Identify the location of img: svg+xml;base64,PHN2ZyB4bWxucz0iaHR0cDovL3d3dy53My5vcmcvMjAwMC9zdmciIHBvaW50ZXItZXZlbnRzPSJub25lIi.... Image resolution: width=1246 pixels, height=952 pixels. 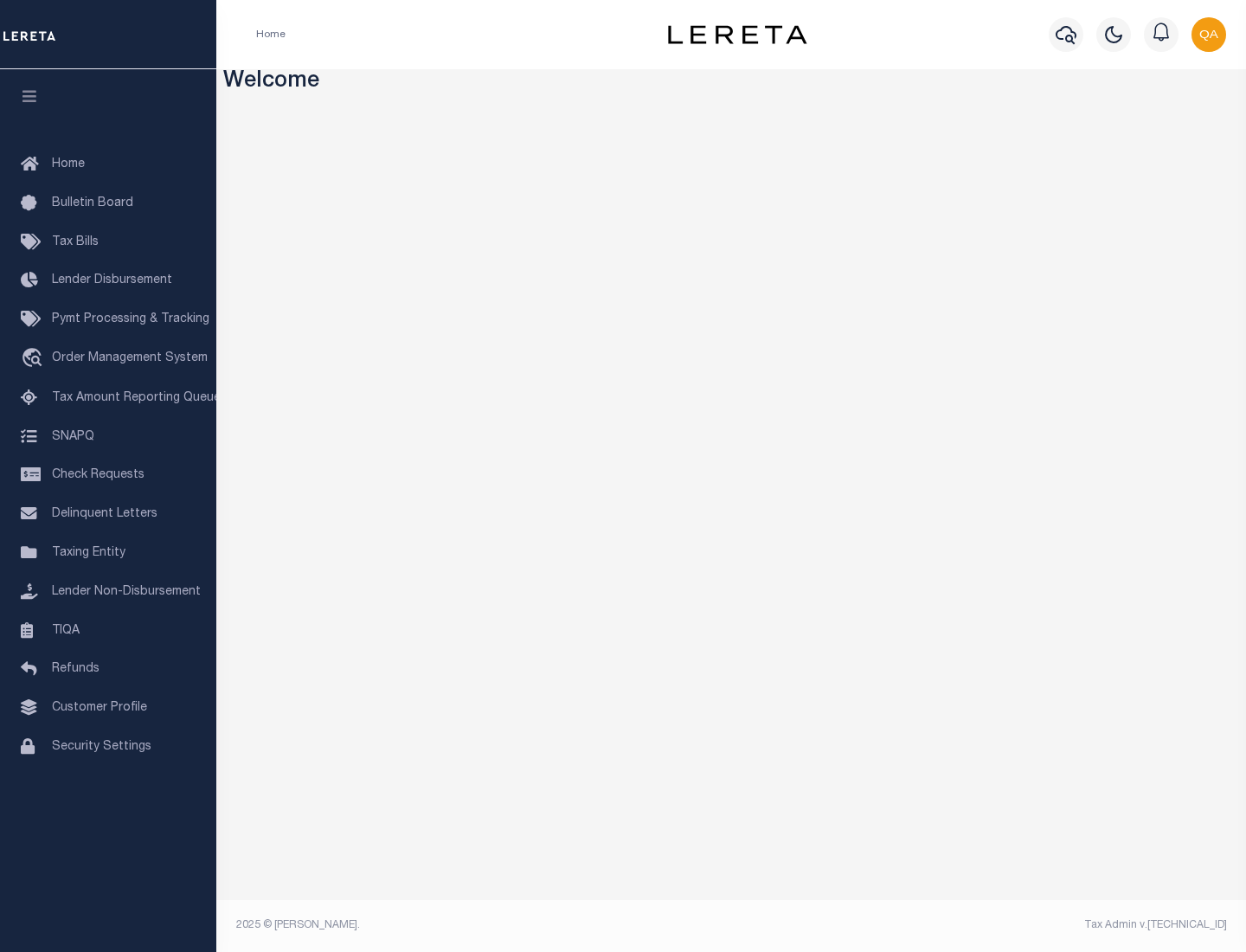
(1208, 35).